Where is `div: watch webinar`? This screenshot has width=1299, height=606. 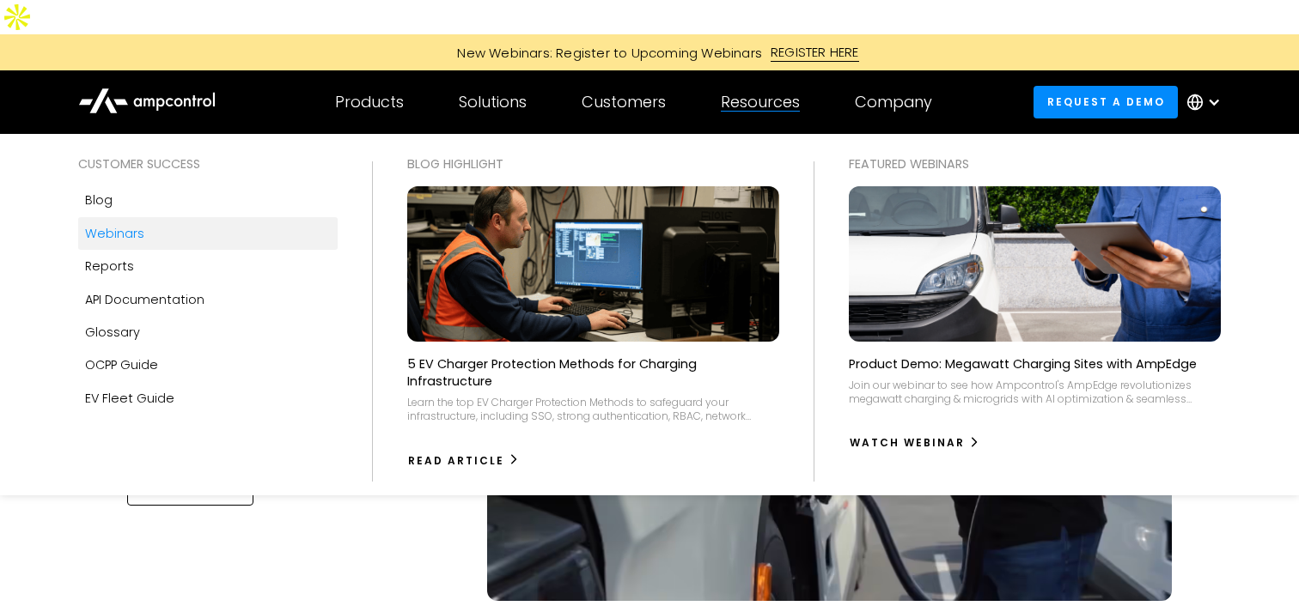
div: watch webinar is located at coordinates (907, 443).